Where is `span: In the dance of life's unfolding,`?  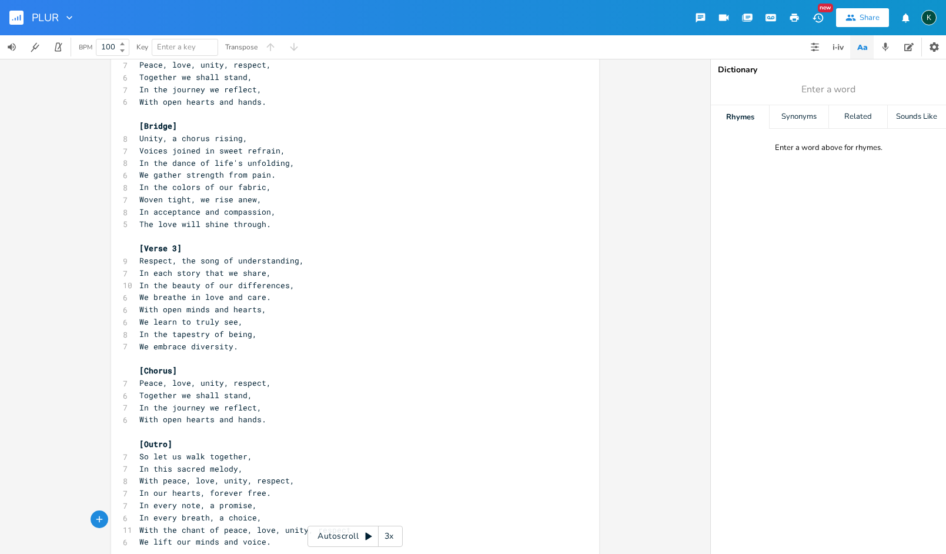
span: In the dance of life's unfolding, is located at coordinates (217, 163).